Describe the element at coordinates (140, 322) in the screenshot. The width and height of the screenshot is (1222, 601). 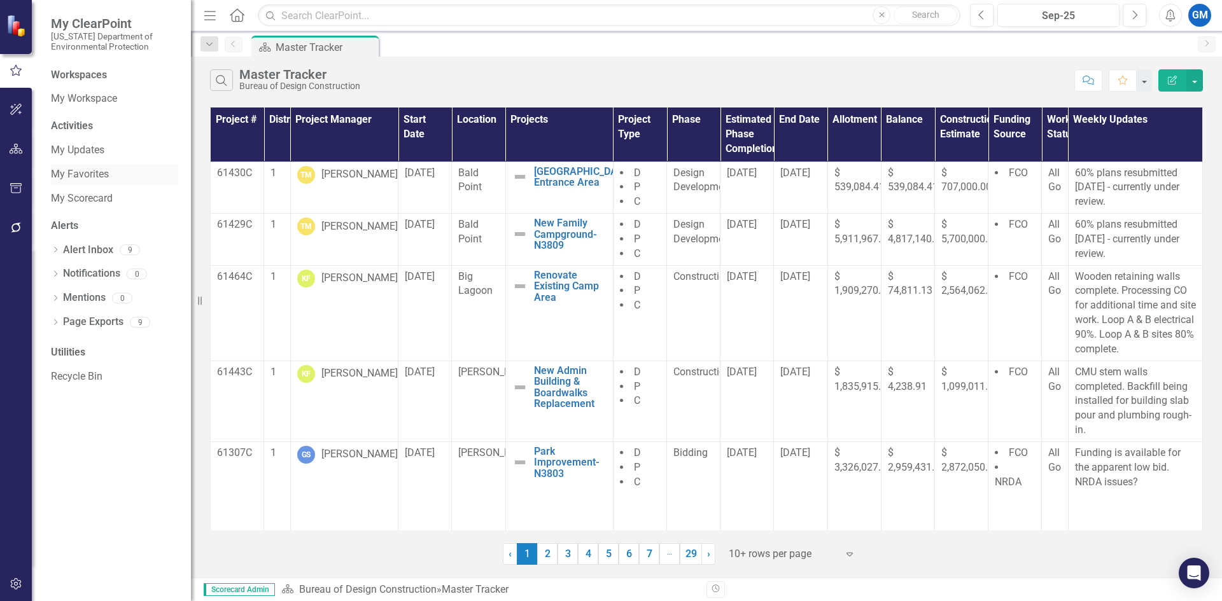
I see `div: 9` at that location.